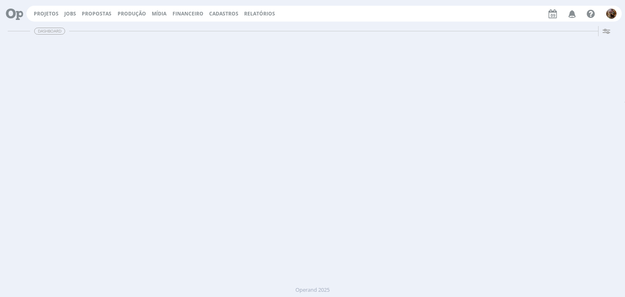 The width and height of the screenshot is (625, 297). What do you see at coordinates (132, 14) in the screenshot?
I see `button: Produção` at bounding box center [132, 14].